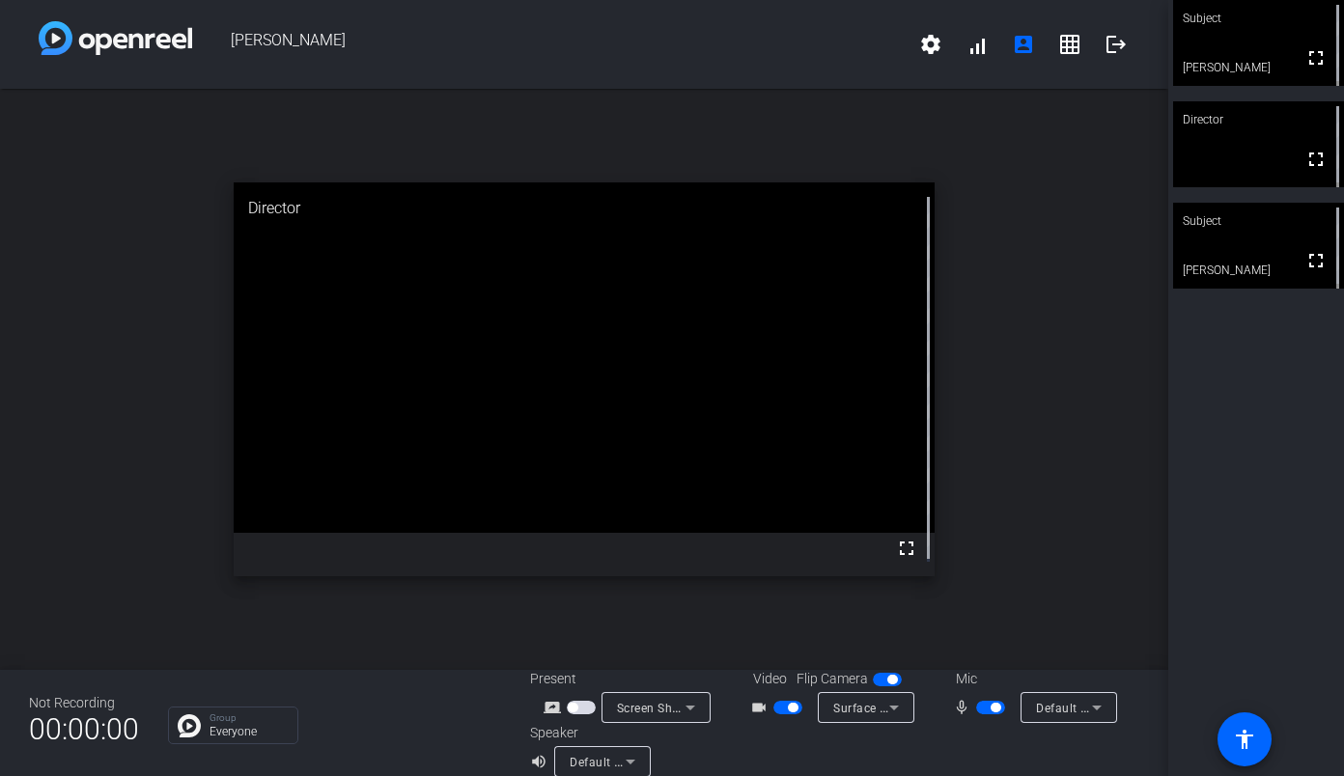  Describe the element at coordinates (1258, 221) in the screenshot. I see `div: Subject` at that location.